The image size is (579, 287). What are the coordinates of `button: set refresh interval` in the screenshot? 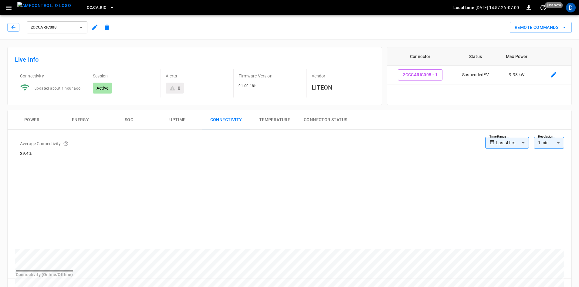 It's located at (543, 8).